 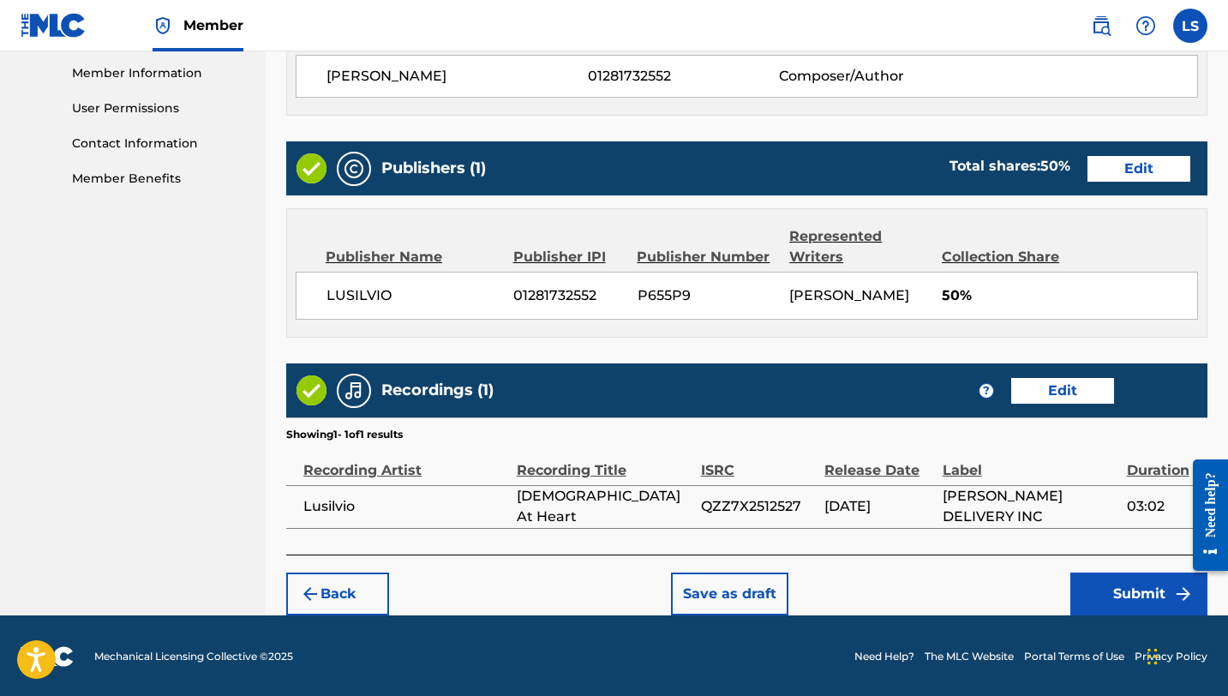 I want to click on div: Publisher IPI, so click(x=569, y=257).